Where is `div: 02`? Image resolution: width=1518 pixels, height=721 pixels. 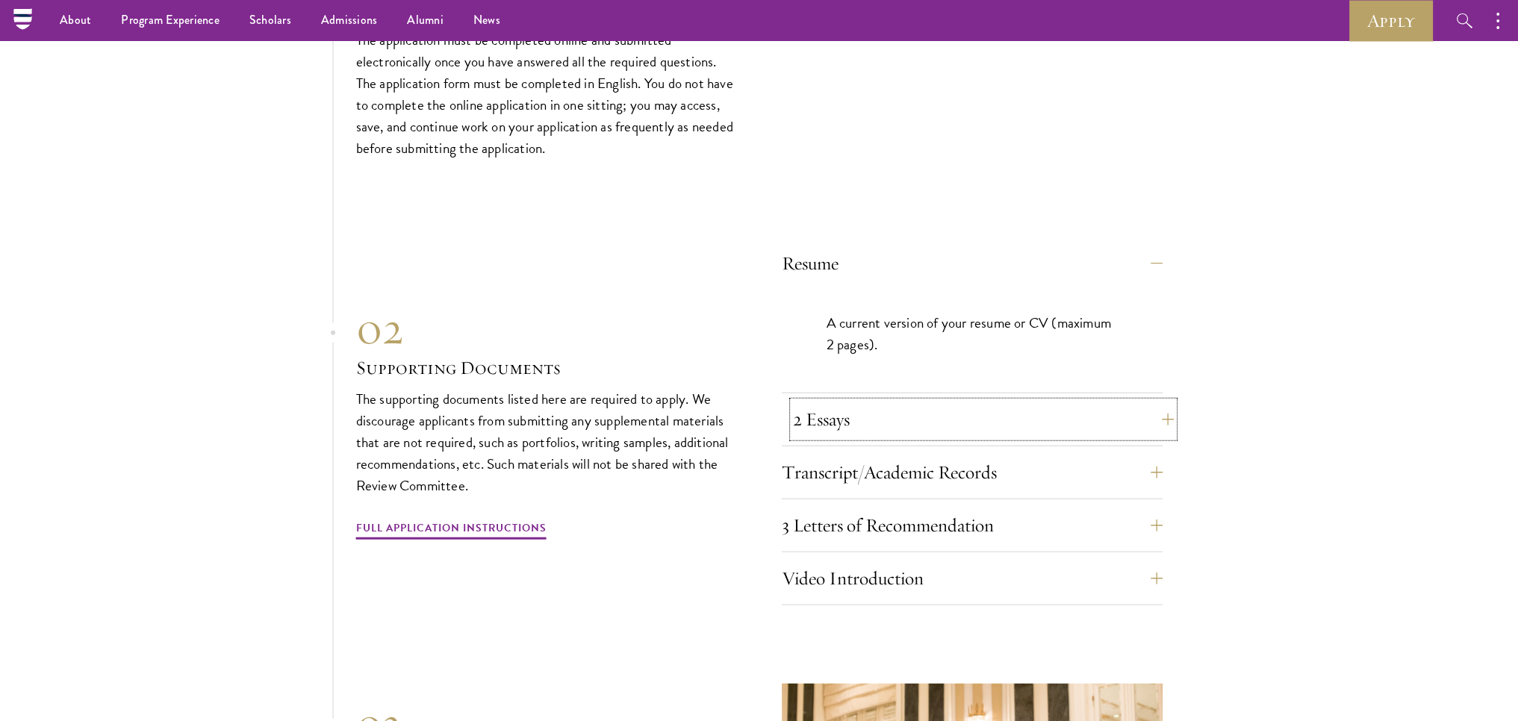
div: 02 is located at coordinates (547, 329).